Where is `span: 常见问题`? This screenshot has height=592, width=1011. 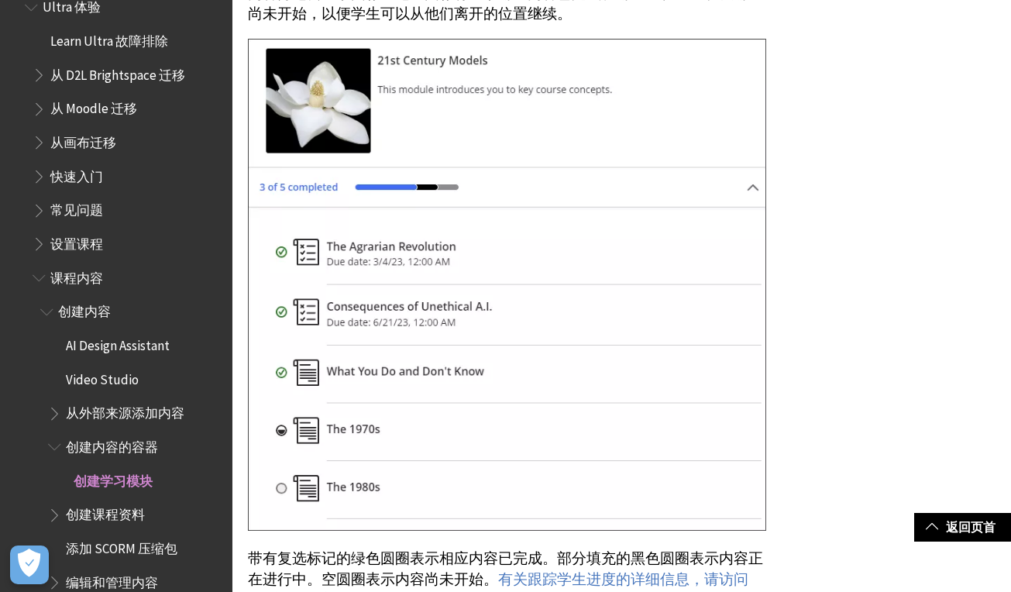
span: 常见问题 is located at coordinates (77, 208).